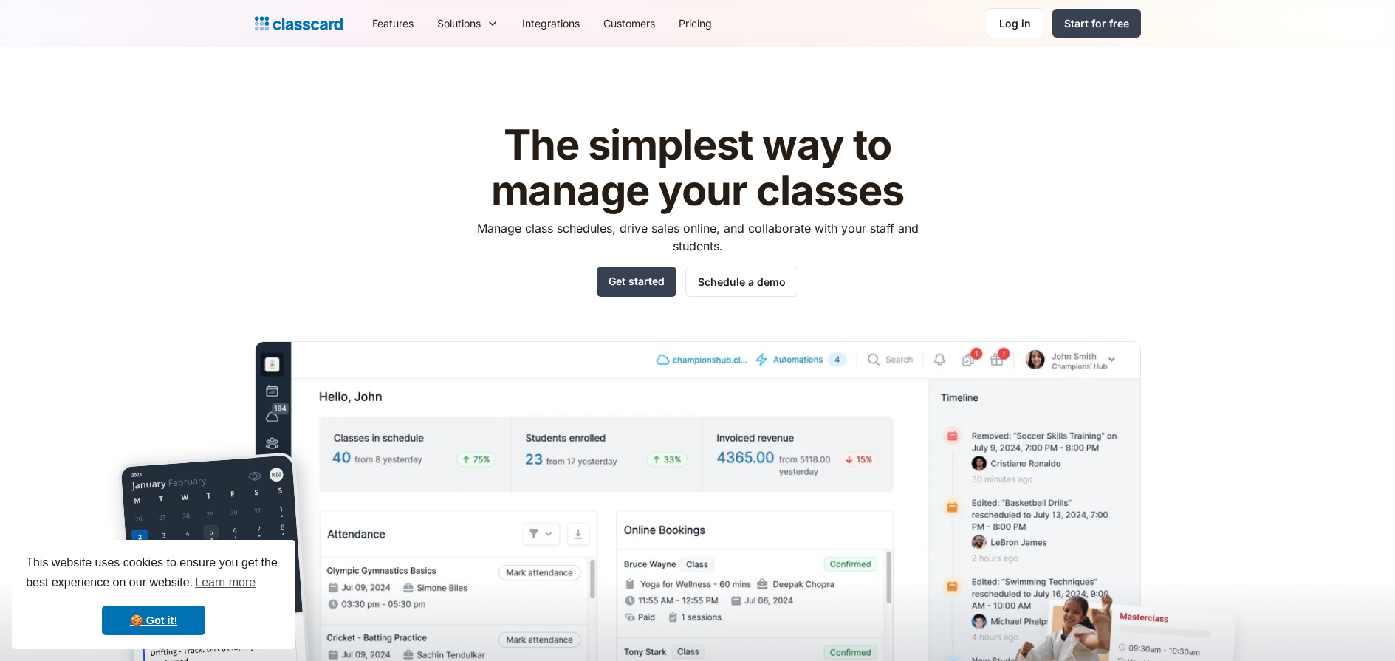  Describe the element at coordinates (1097, 23) in the screenshot. I see `div: Start for free` at that location.